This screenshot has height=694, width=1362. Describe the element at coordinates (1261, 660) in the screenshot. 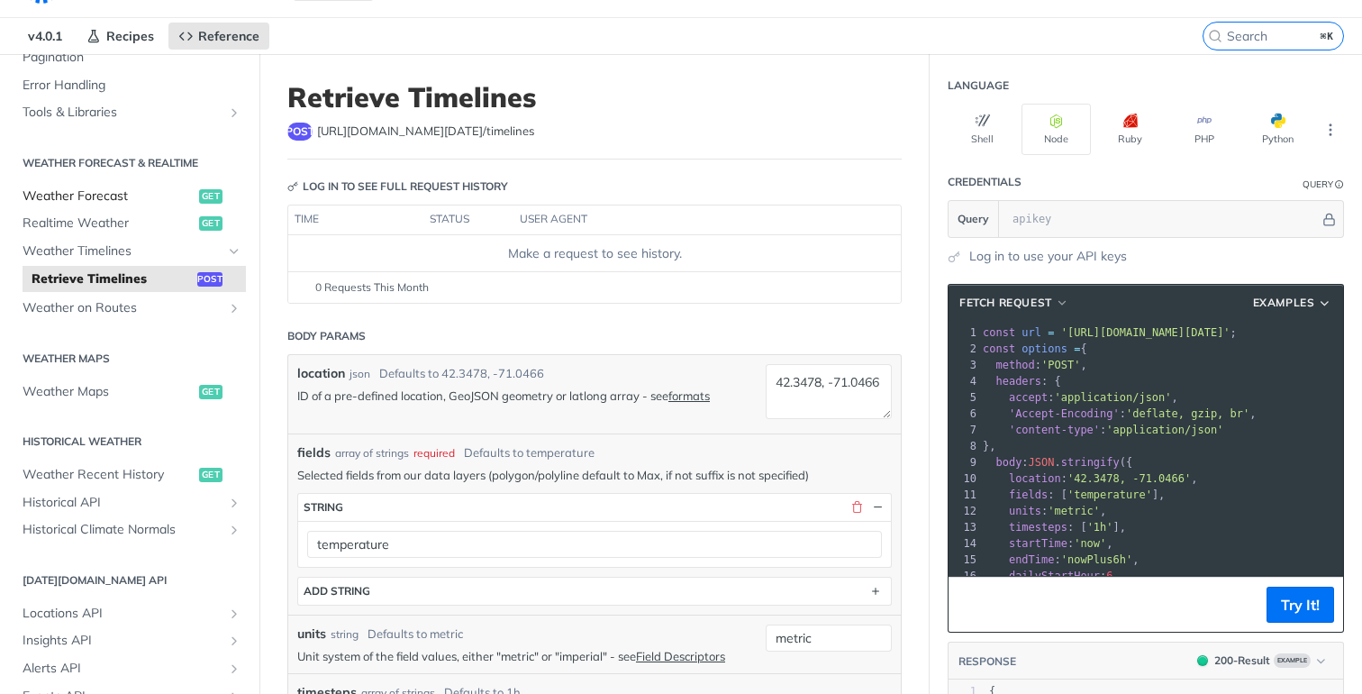

I see `button: 200200-ResultExample` at that location.